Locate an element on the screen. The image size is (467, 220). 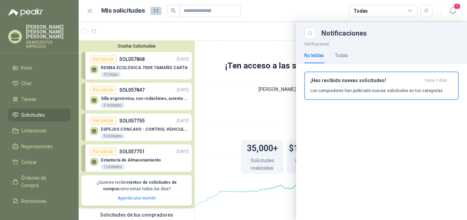
h1: Mis solicitudes is located at coordinates (123, 11).